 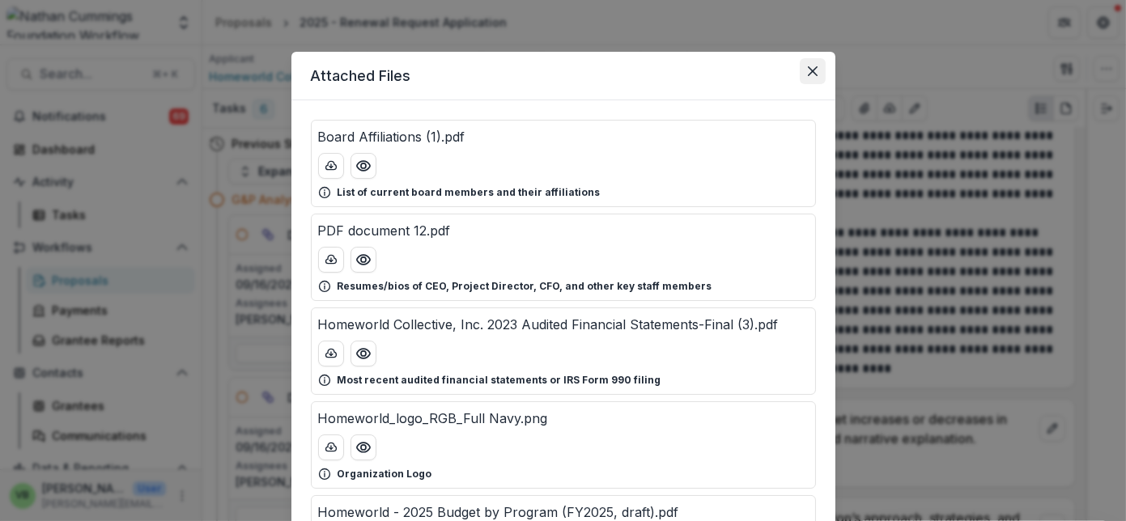 I want to click on button: Preview Homeworld Collective, Inc. 2023 Audited Financial Statements-Final (3).pdf, so click(x=364, y=354).